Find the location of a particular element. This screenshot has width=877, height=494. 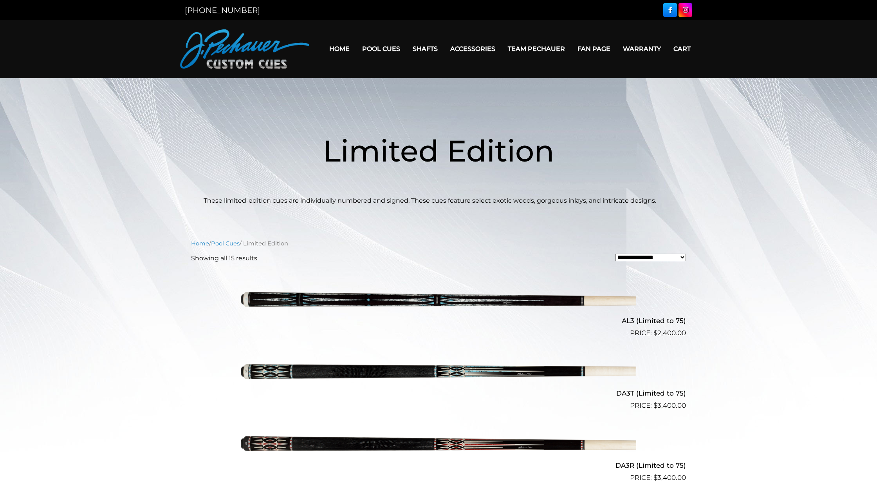

img: DA3T (Limited to 75) is located at coordinates (439, 374).